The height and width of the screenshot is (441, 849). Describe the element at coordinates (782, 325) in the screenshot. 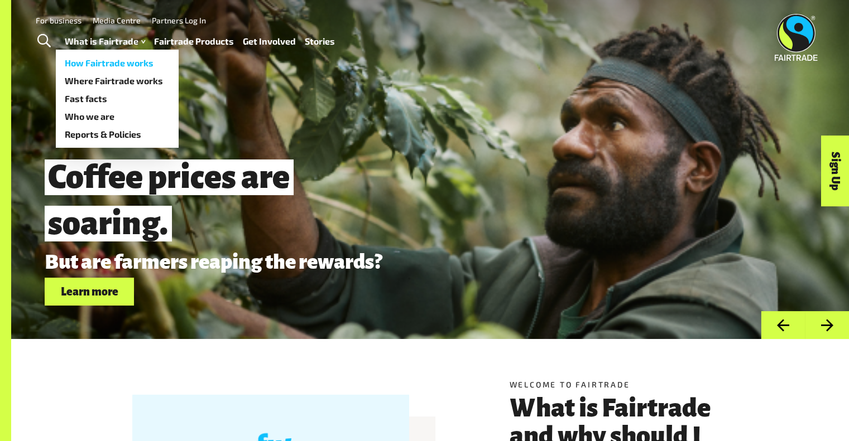

I see `button: Previous` at that location.